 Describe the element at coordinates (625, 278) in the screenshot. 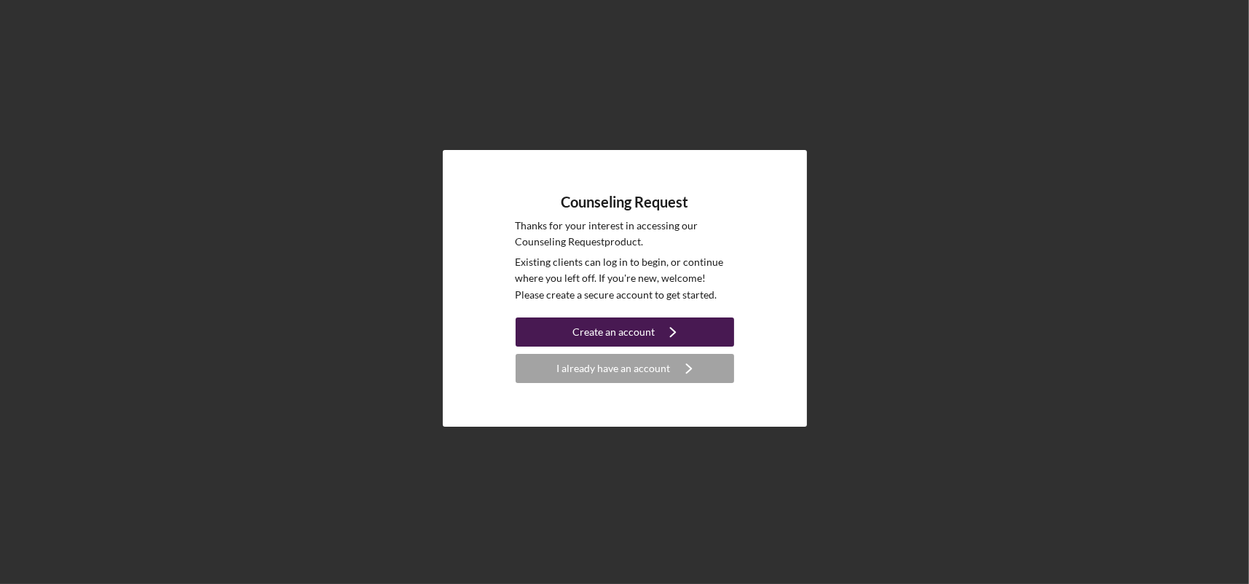

I see `p: Existing clients can log in to begin, or continue where you left off. If you're new, welcome! Ple...` at that location.